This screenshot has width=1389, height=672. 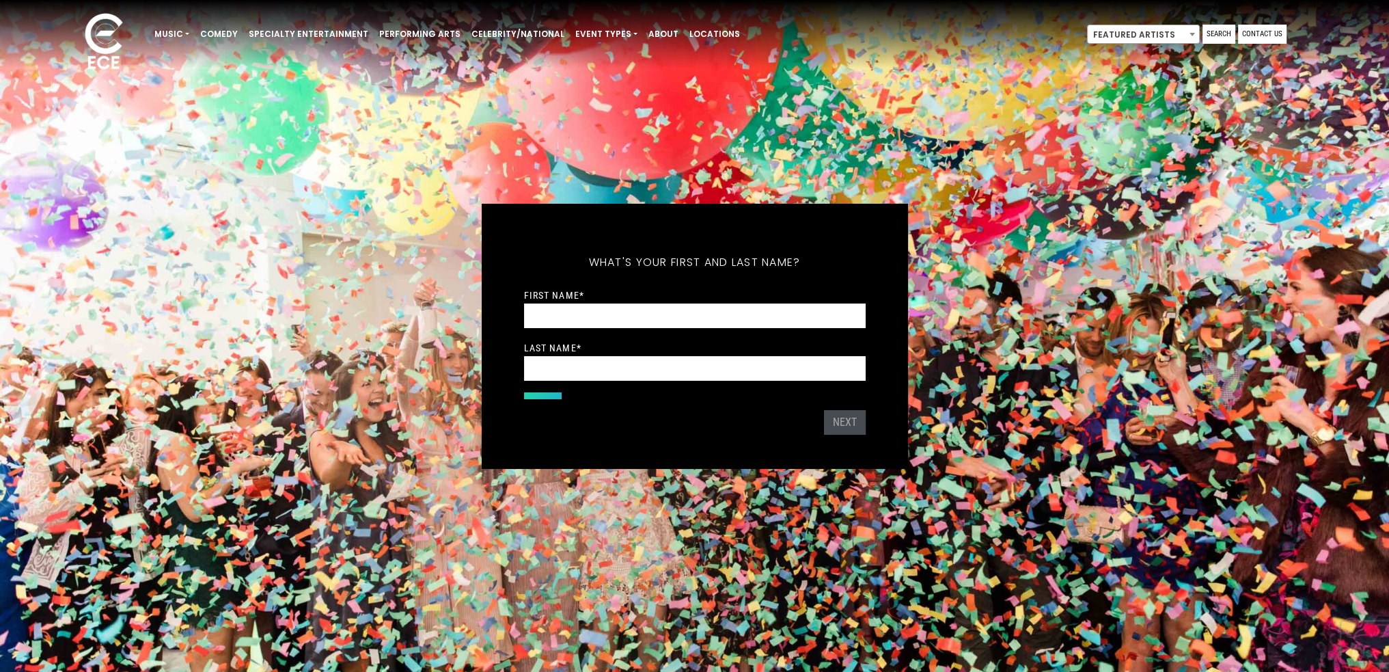 What do you see at coordinates (715, 34) in the screenshot?
I see `a: Locations` at bounding box center [715, 34].